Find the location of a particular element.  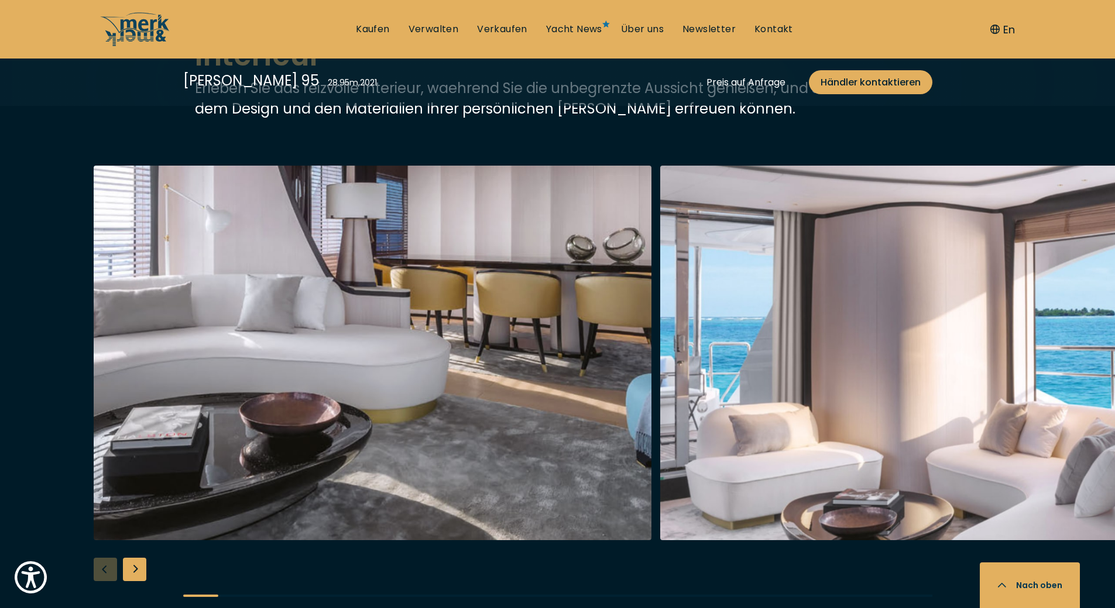

a: Händler kontaktieren is located at coordinates (871, 82).